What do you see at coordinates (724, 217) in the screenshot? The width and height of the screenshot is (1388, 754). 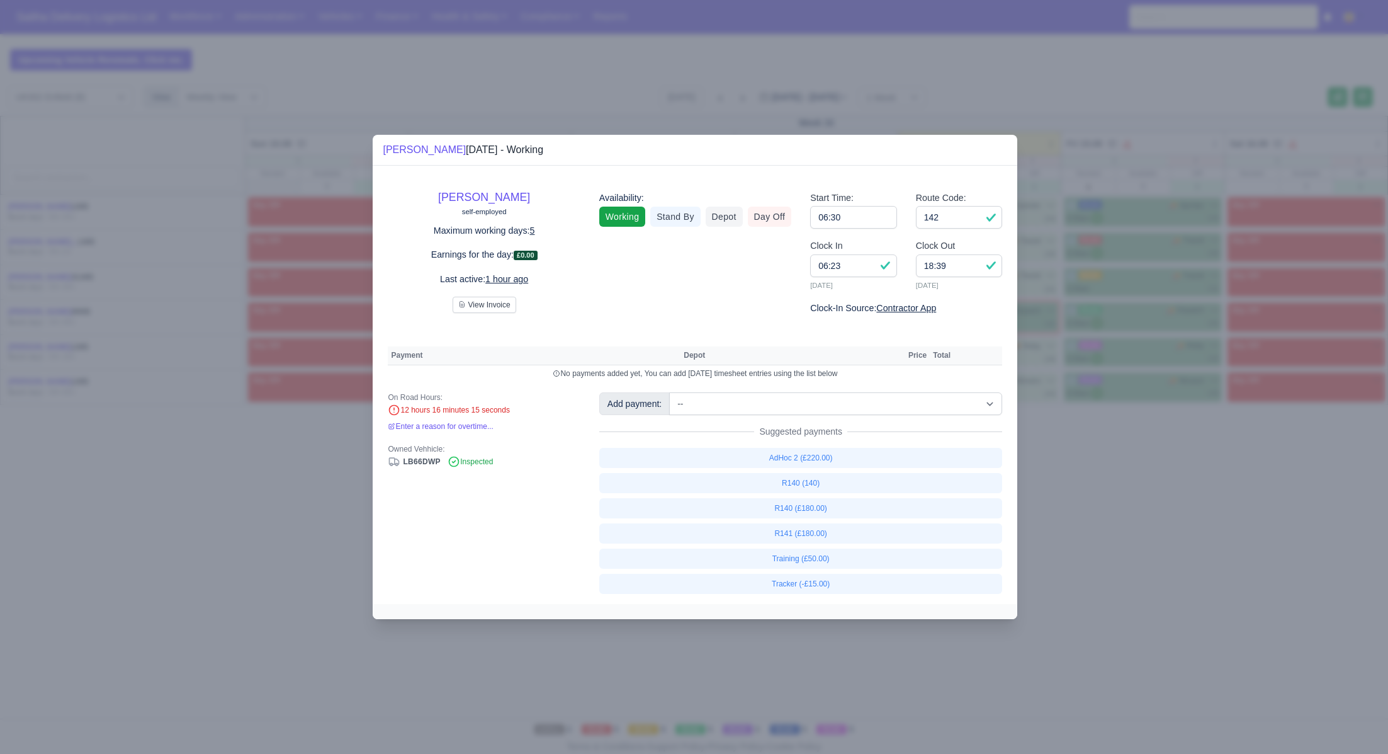 I see `a: Depot` at bounding box center [724, 217].